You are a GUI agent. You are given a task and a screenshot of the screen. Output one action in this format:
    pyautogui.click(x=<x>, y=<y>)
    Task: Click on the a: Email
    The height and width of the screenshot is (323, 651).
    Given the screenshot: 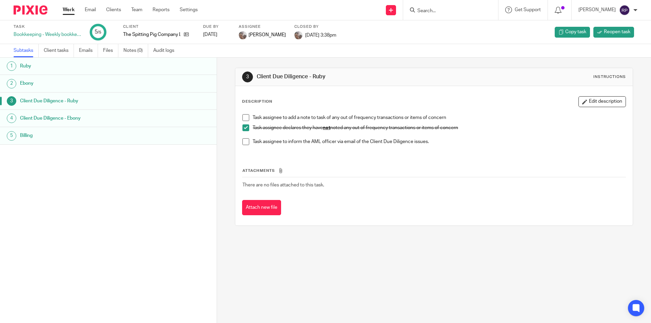 What is the action you would take?
    pyautogui.click(x=90, y=10)
    